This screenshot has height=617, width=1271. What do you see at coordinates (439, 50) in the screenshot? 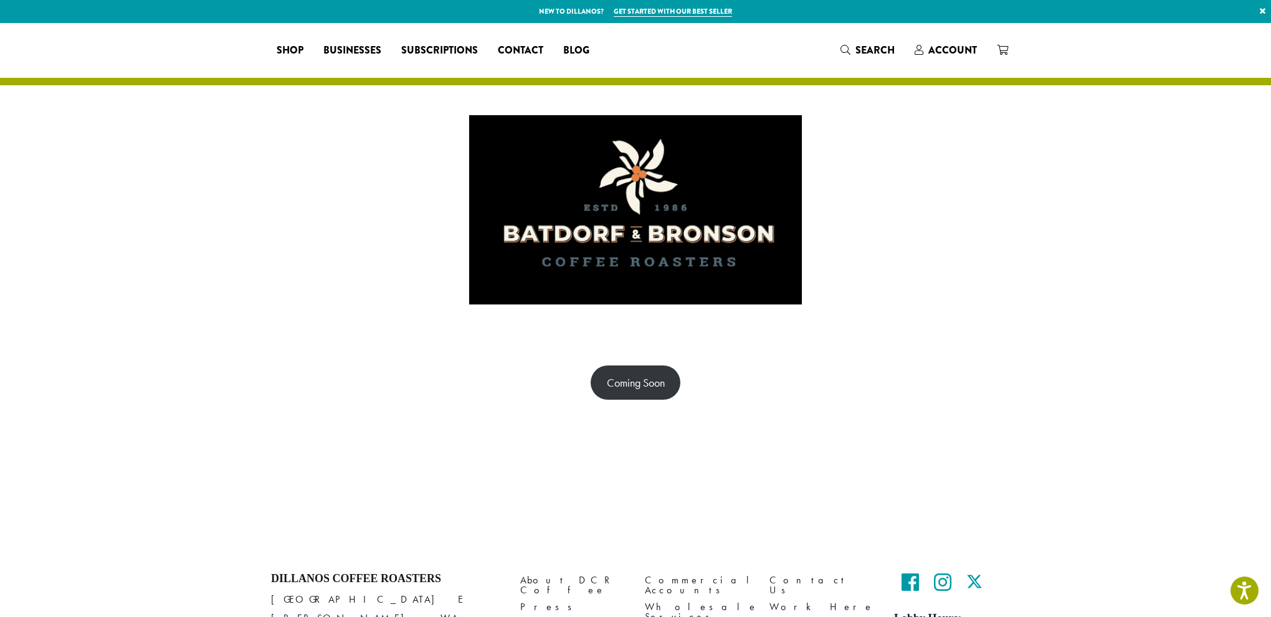
I see `span: Subscriptions` at bounding box center [439, 50].